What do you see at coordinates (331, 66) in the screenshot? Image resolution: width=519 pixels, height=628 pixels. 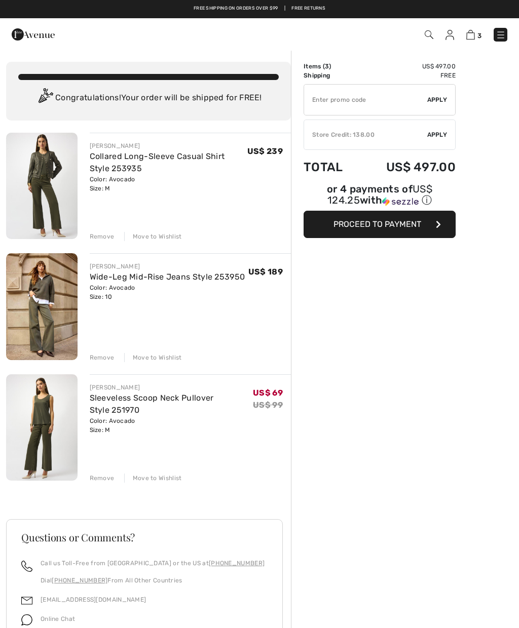 I see `td: Items ( )` at bounding box center [331, 66].